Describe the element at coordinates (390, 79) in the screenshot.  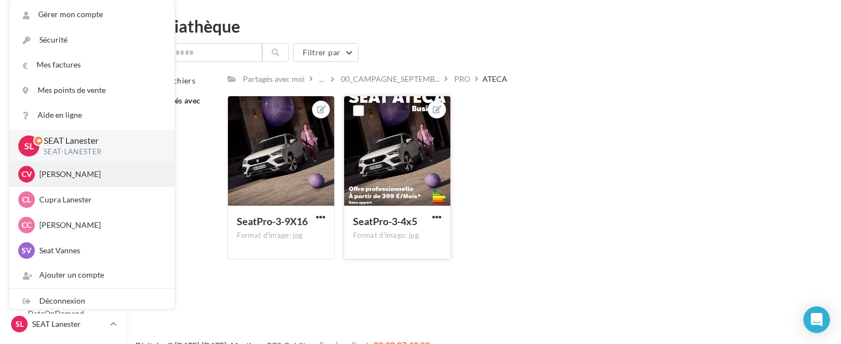
I see `span: 00_CAMPAGNE_SEPTEMB...` at that location.